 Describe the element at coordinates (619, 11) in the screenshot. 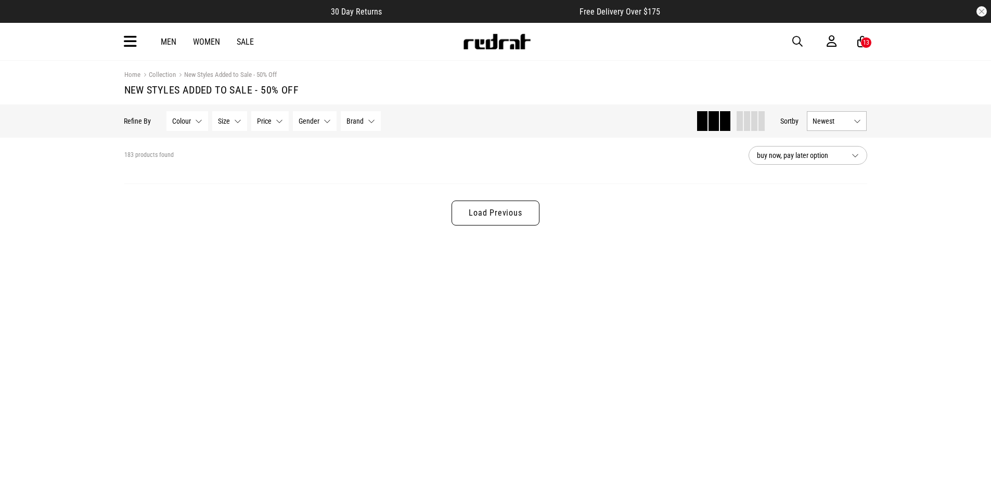

I see `span: Free Delivery Over $175` at that location.